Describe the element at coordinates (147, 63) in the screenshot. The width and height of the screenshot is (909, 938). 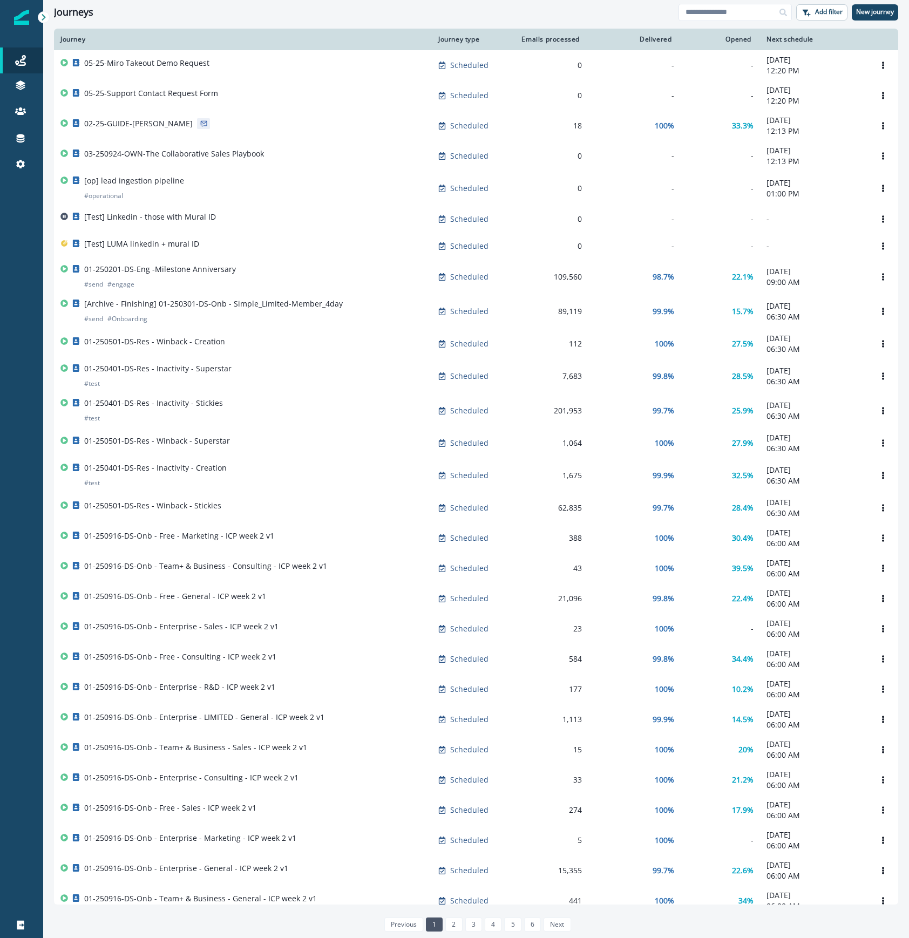
I see `p: 05-25-Miro Takeout Demo Request` at that location.